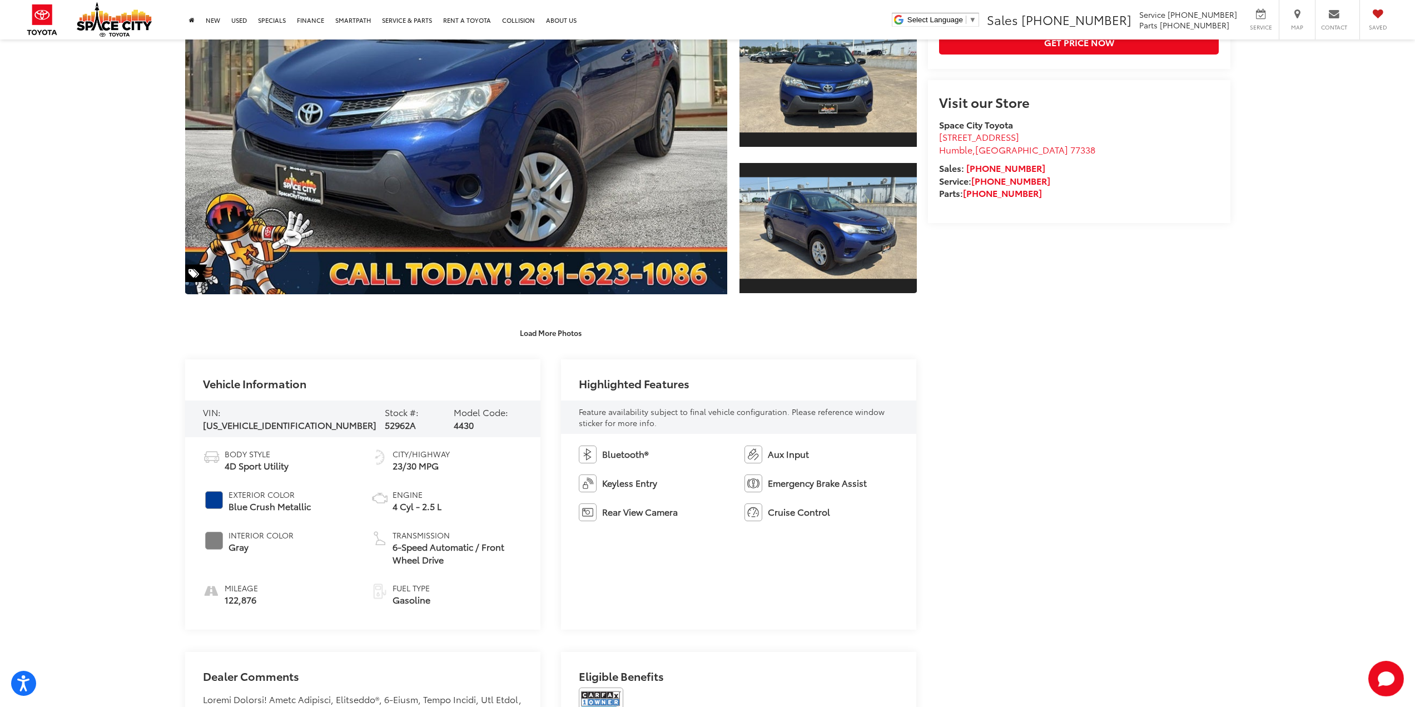 This screenshot has height=707, width=1415. I want to click on button: Get Price Now, so click(1079, 42).